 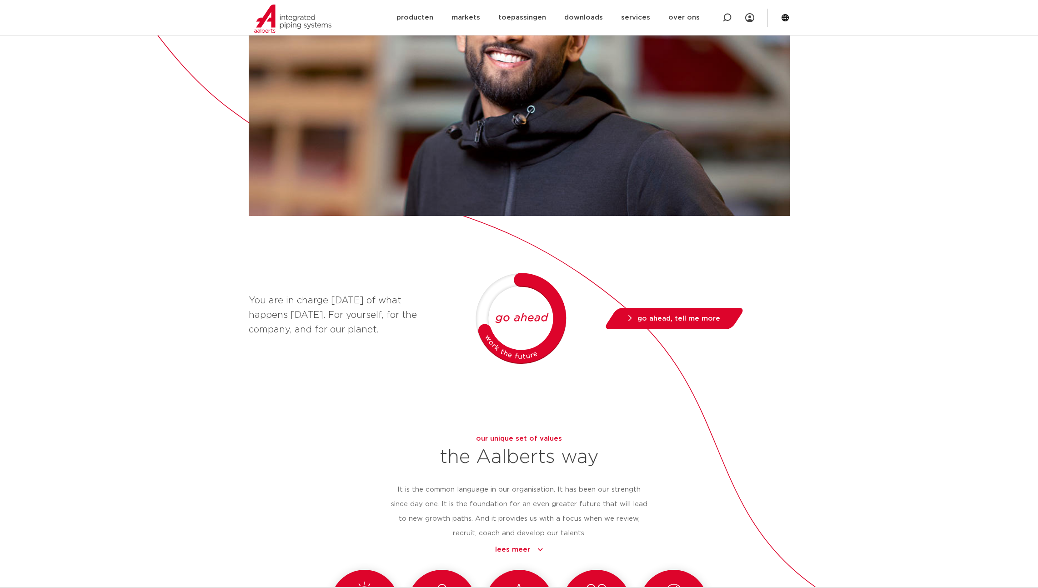 I want to click on a: go ahead, tell me more, so click(x=674, y=318).